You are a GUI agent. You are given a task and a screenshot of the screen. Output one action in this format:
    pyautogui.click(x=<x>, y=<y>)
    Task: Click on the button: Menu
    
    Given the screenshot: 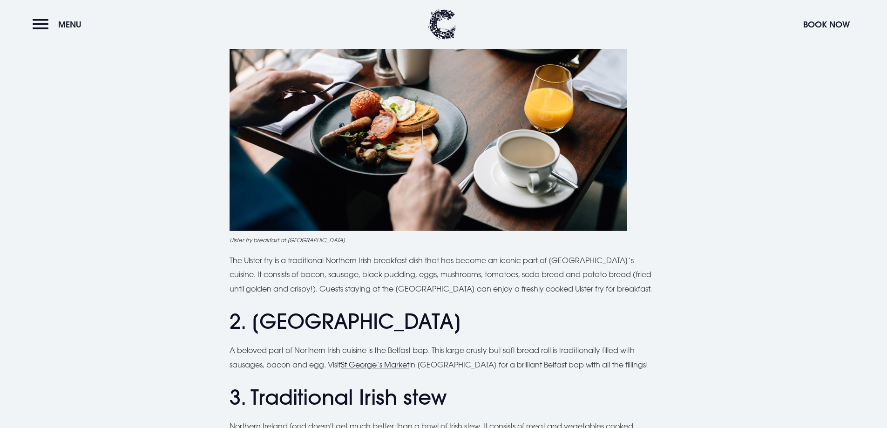 What is the action you would take?
    pyautogui.click(x=59, y=24)
    